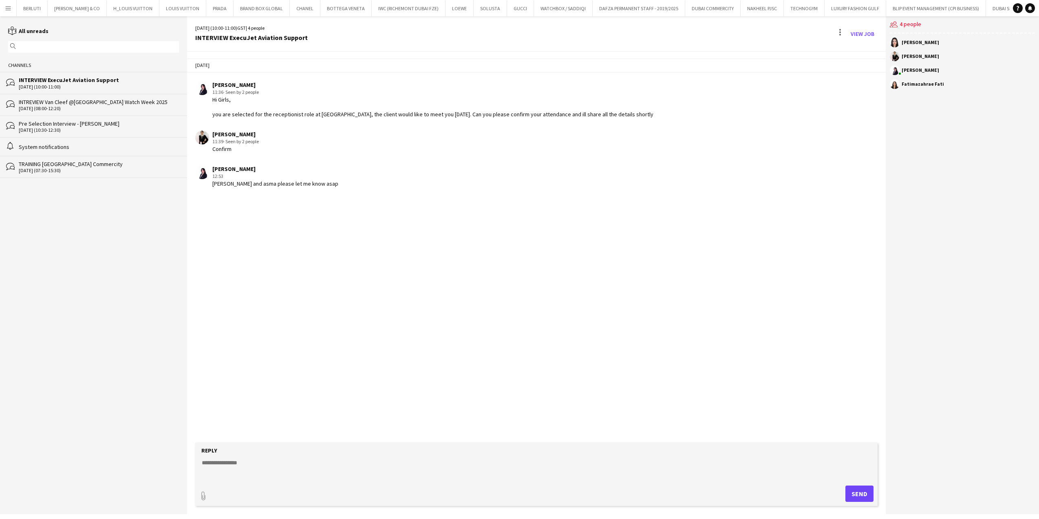 The height and width of the screenshot is (519, 1039). Describe the element at coordinates (460, 8) in the screenshot. I see `button: LOEWE` at that location.